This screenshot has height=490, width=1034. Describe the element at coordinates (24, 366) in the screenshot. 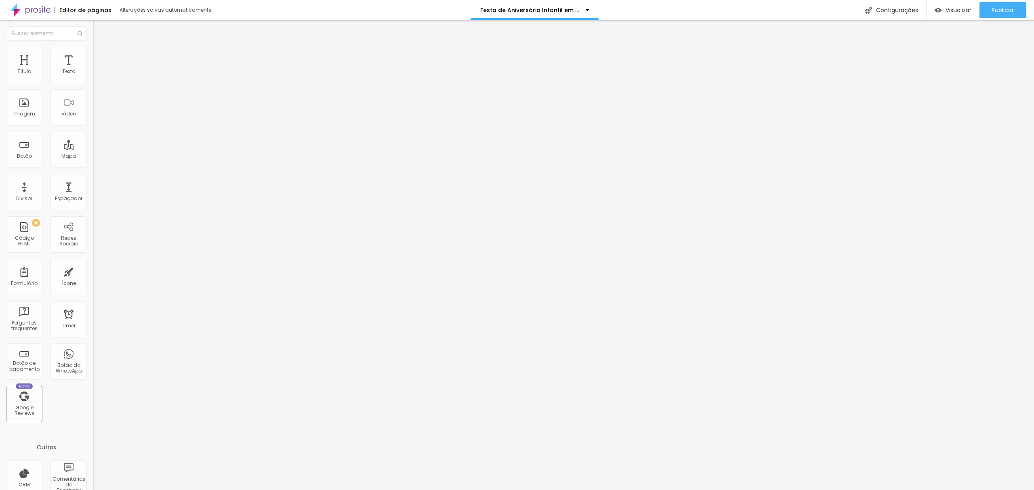

I see `div: Botão de pagamento` at that location.